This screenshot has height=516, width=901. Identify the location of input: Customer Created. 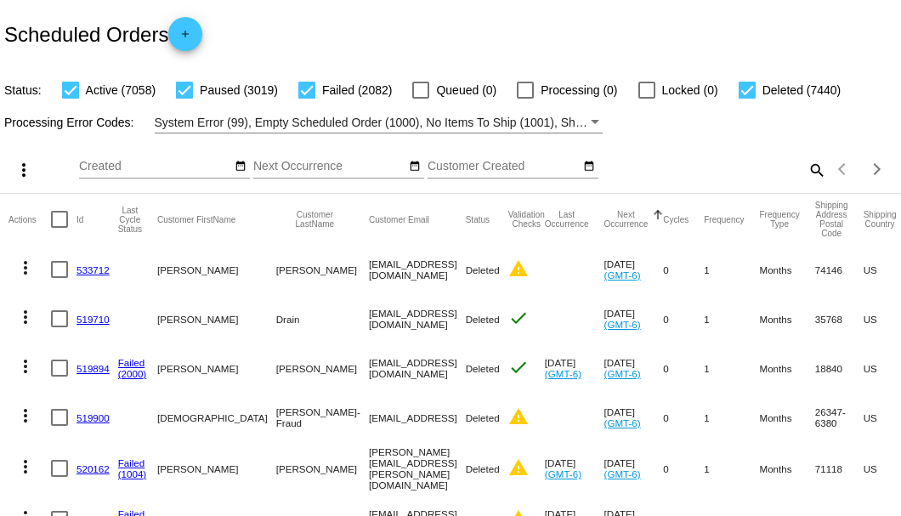
(504, 167).